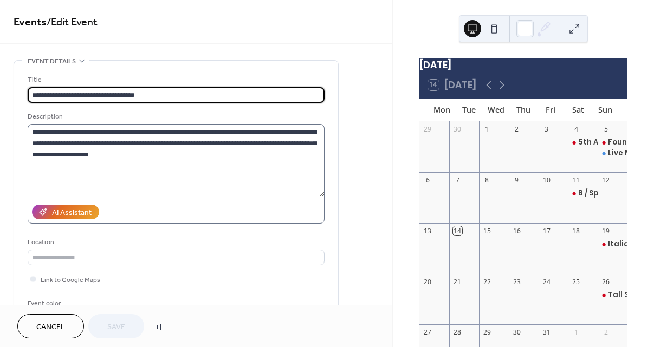 The height and width of the screenshot is (347, 654). I want to click on div: 5, so click(606, 129).